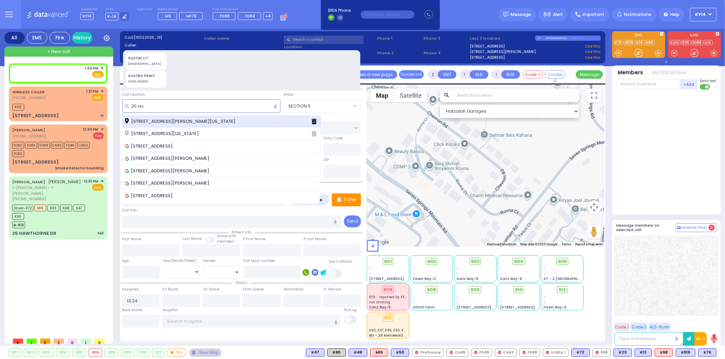 This screenshot has height=359, width=725. I want to click on button: Members, so click(630, 73).